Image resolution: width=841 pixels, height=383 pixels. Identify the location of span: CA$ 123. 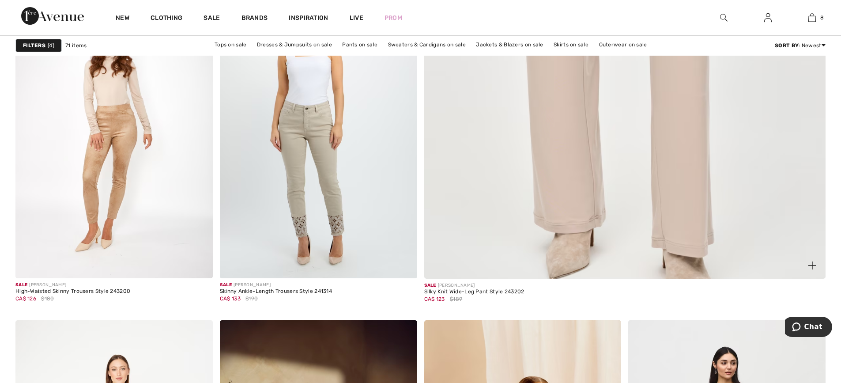
(434, 299).